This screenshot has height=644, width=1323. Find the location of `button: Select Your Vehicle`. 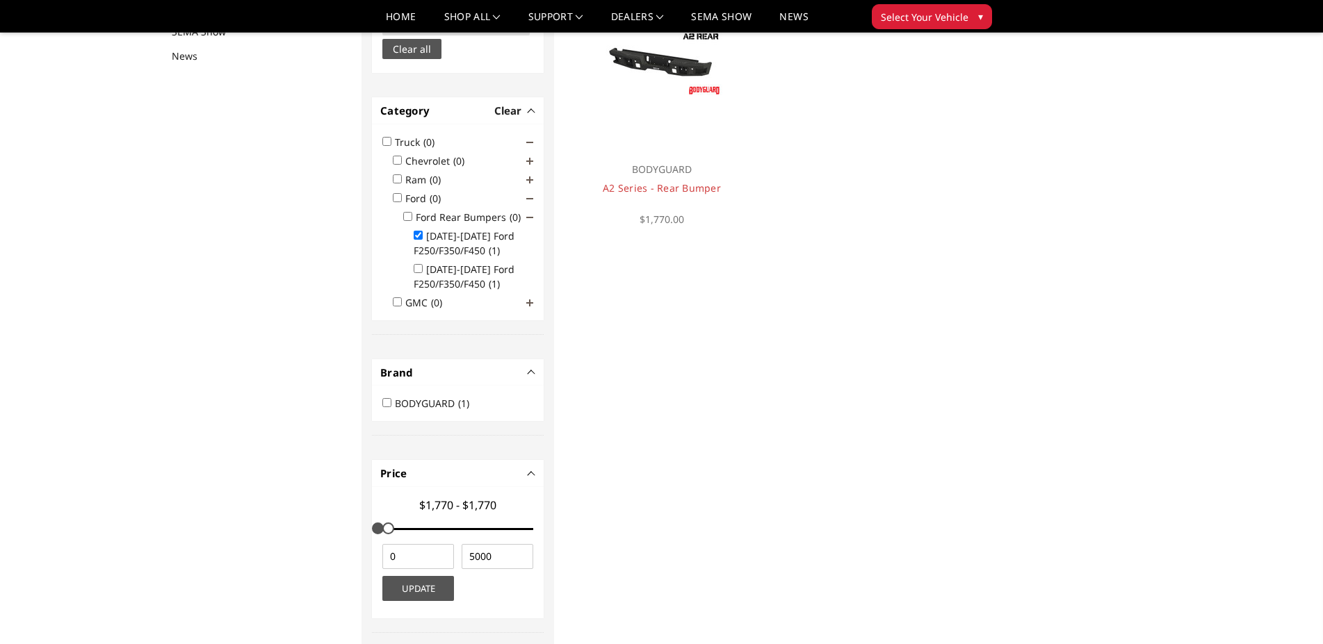

button: Select Your Vehicle is located at coordinates (931, 17).